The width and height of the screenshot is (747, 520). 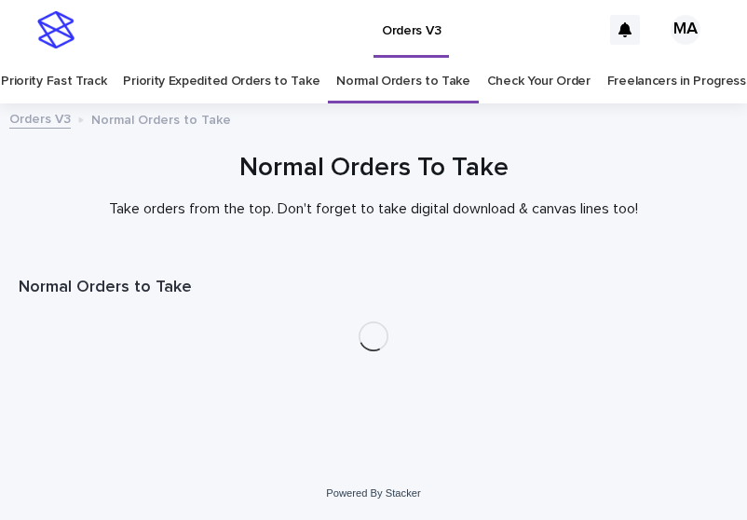 What do you see at coordinates (56, 30) in the screenshot?
I see `img: stacker-logo-s-only.png` at bounding box center [56, 30].